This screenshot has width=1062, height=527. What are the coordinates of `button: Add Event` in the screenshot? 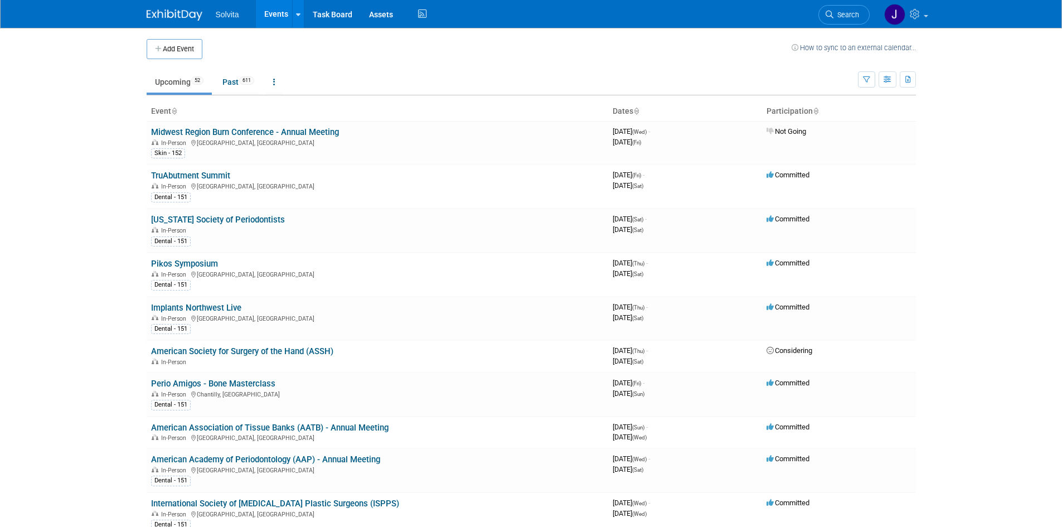 It's located at (174, 49).